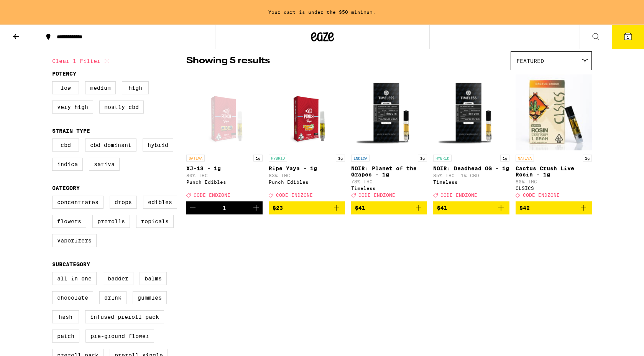 Image resolution: width=644 pixels, height=356 pixels. I want to click on label: Sativa, so click(104, 164).